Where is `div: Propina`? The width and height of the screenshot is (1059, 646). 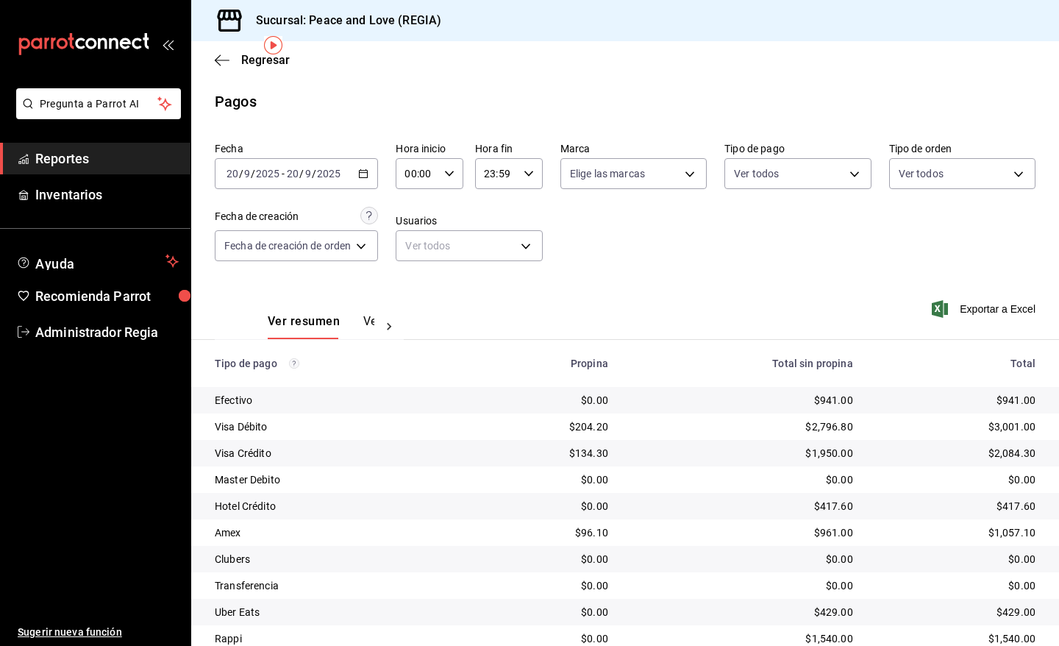
div: Propina is located at coordinates (546, 363).